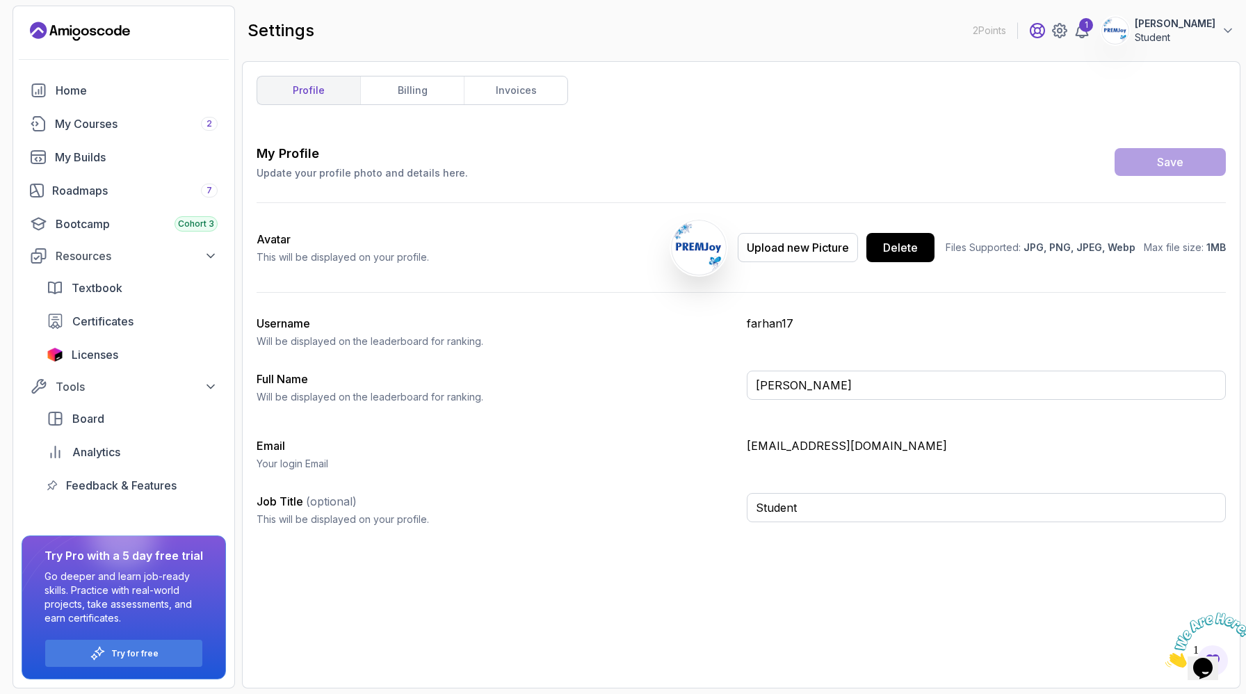  Describe the element at coordinates (362, 154) in the screenshot. I see `h3: My Profile` at that location.